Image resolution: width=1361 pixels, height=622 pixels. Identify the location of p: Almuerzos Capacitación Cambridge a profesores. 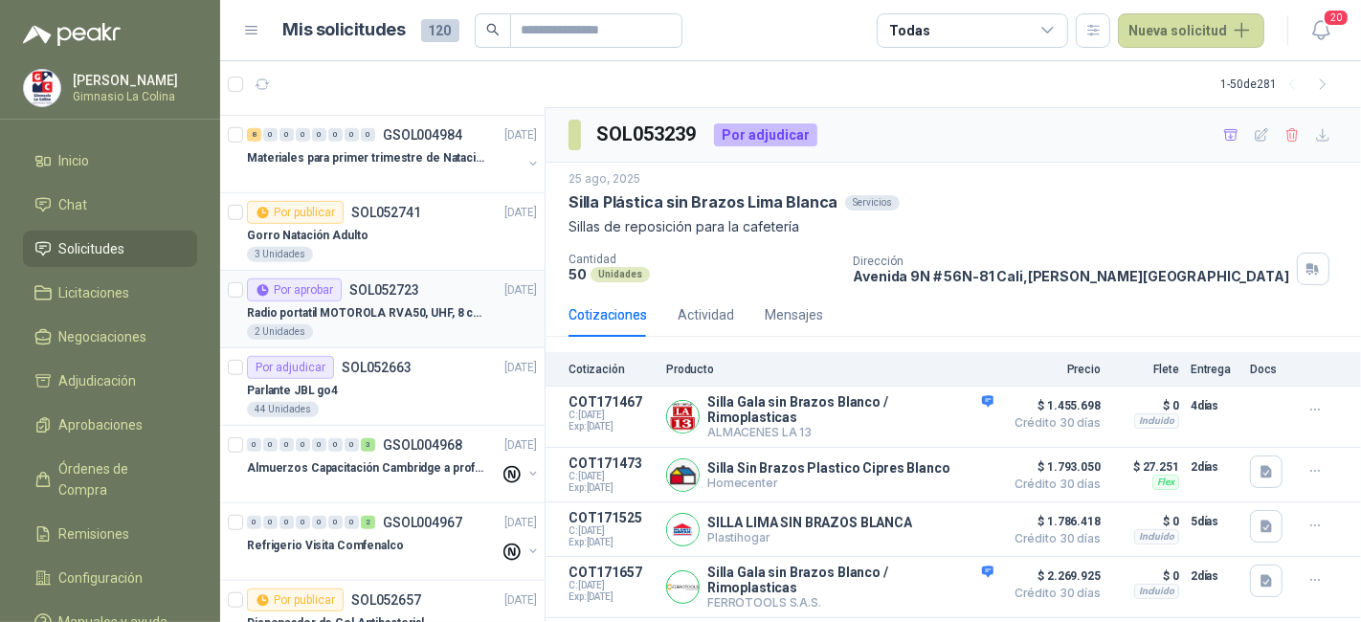
(366, 468).